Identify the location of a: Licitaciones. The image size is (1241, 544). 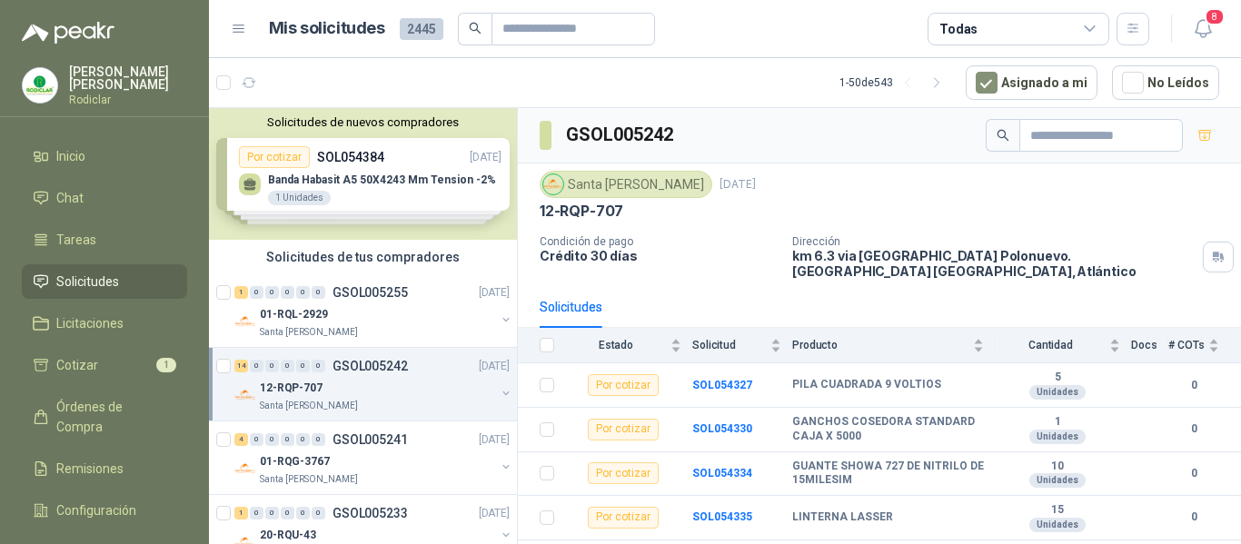
(104, 323).